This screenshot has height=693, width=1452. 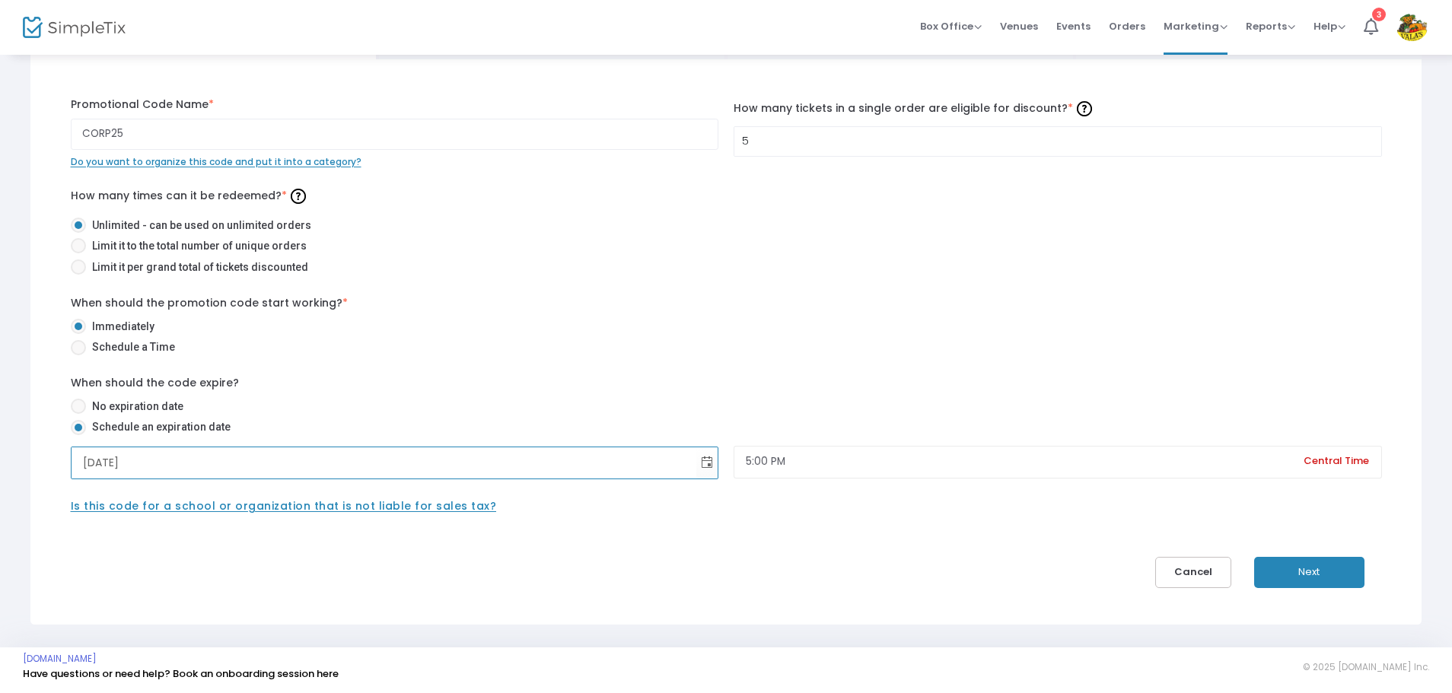 What do you see at coordinates (1195, 26) in the screenshot?
I see `span: Marketing` at bounding box center [1195, 26].